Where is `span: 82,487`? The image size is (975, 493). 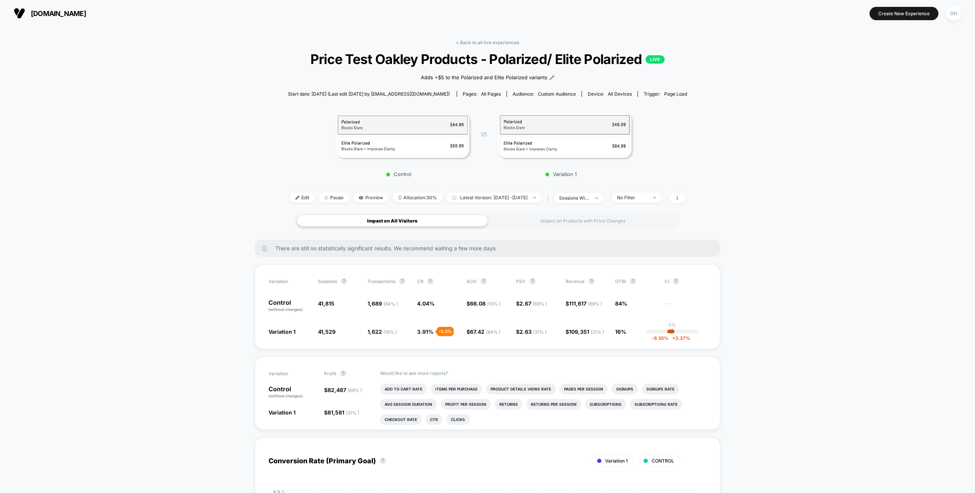 span: 82,487 is located at coordinates (345, 390).